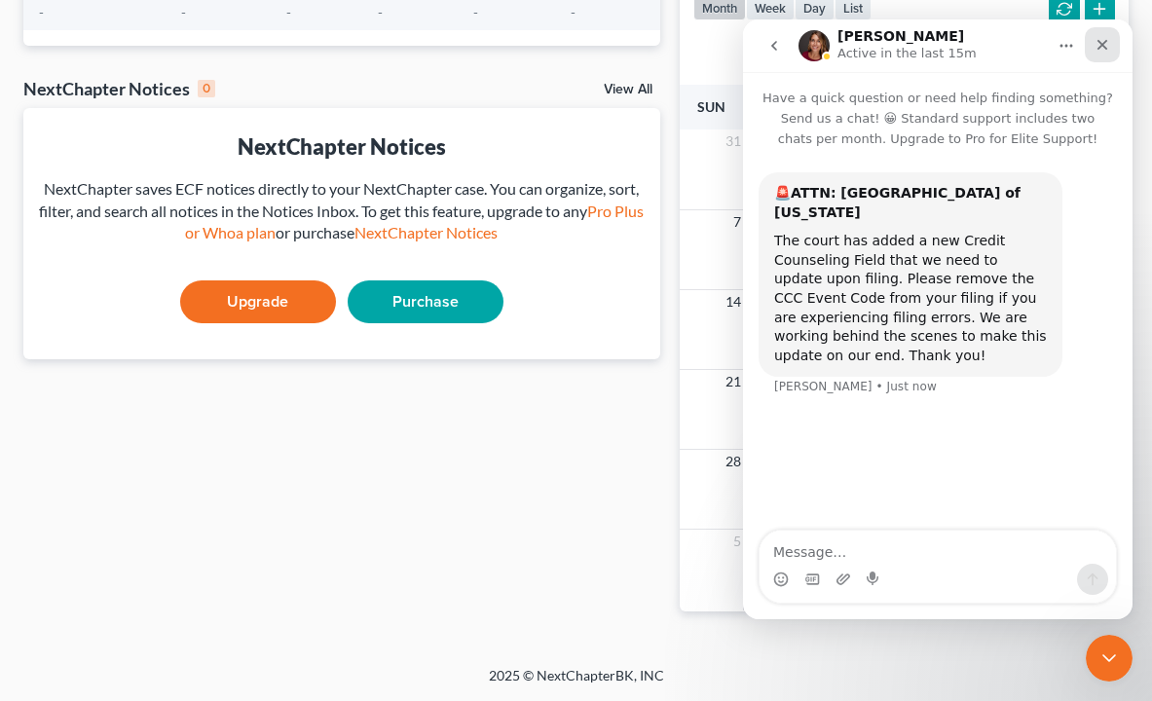  What do you see at coordinates (206, 89) in the screenshot?
I see `div: 0` at bounding box center [206, 89].